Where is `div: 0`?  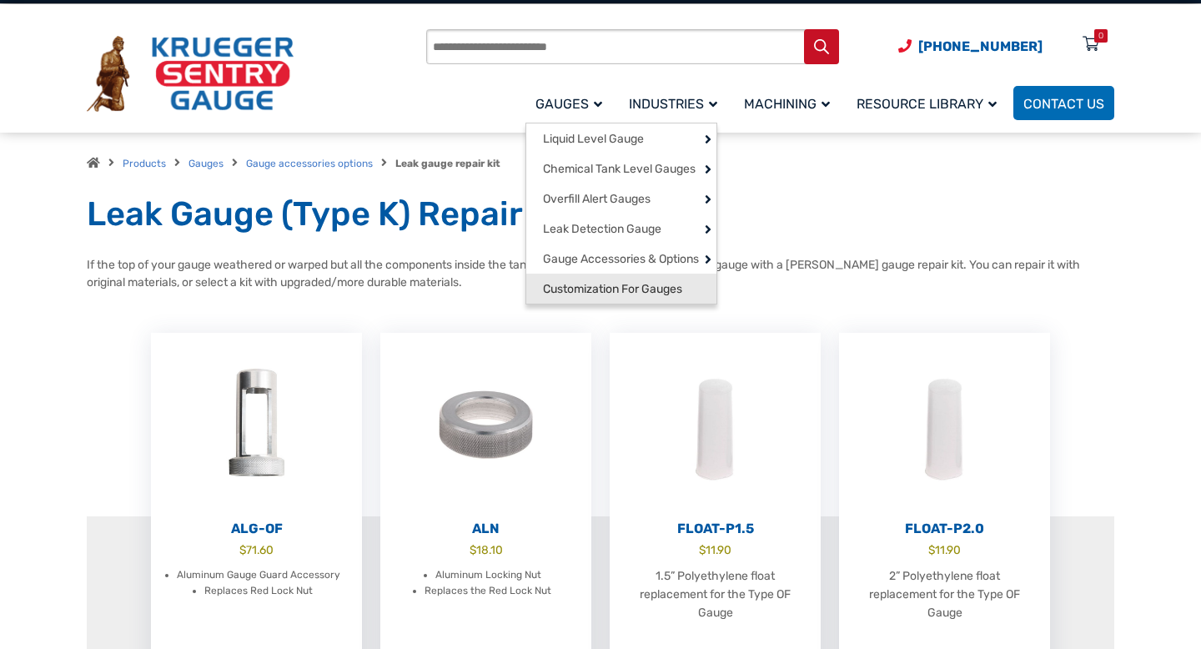 div: 0 is located at coordinates (1101, 36).